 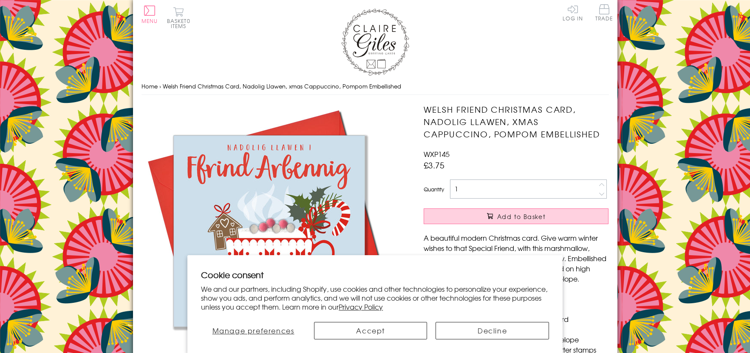 What do you see at coordinates (604, 12) in the screenshot?
I see `span: Trade` at bounding box center [604, 12].